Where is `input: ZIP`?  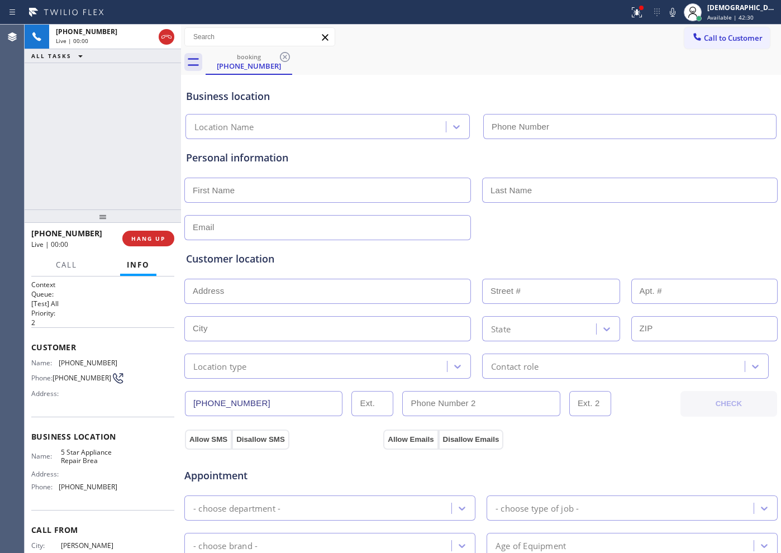
input: ZIP is located at coordinates (704, 328).